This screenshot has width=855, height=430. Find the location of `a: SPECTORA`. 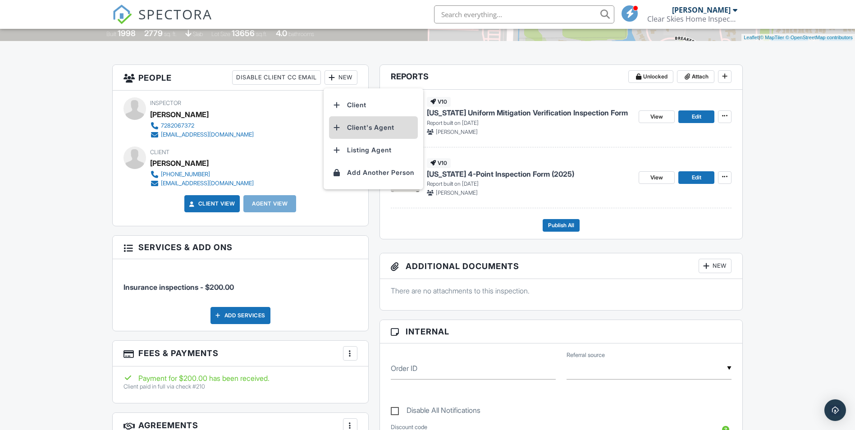

a: SPECTORA is located at coordinates (162, 22).